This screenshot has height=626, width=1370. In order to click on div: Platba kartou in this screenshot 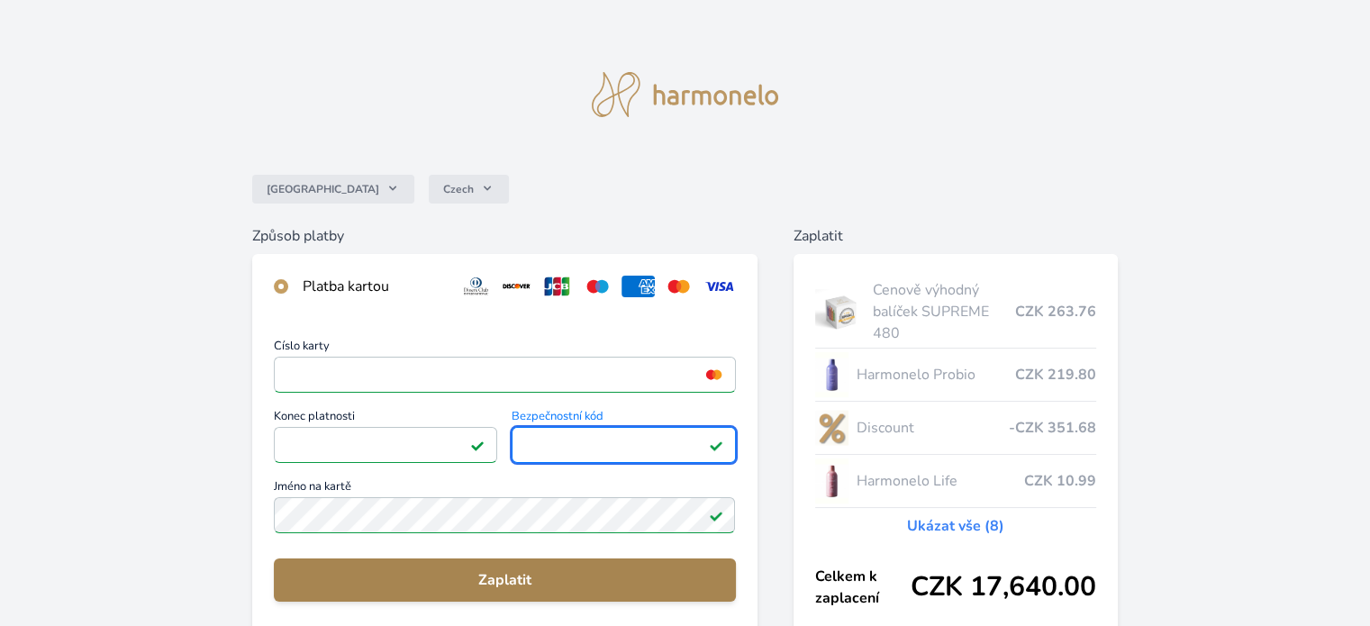, I will do `click(374, 286)`.